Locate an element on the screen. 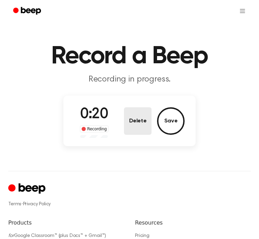 The image size is (259, 239). p: Recording in progress. is located at coordinates (129, 79).